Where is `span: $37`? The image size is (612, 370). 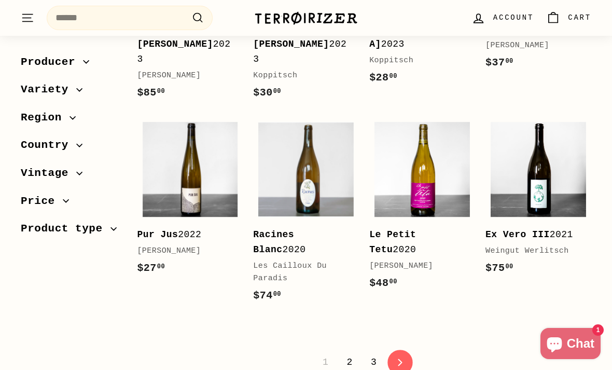
span: $37 is located at coordinates (500, 62).